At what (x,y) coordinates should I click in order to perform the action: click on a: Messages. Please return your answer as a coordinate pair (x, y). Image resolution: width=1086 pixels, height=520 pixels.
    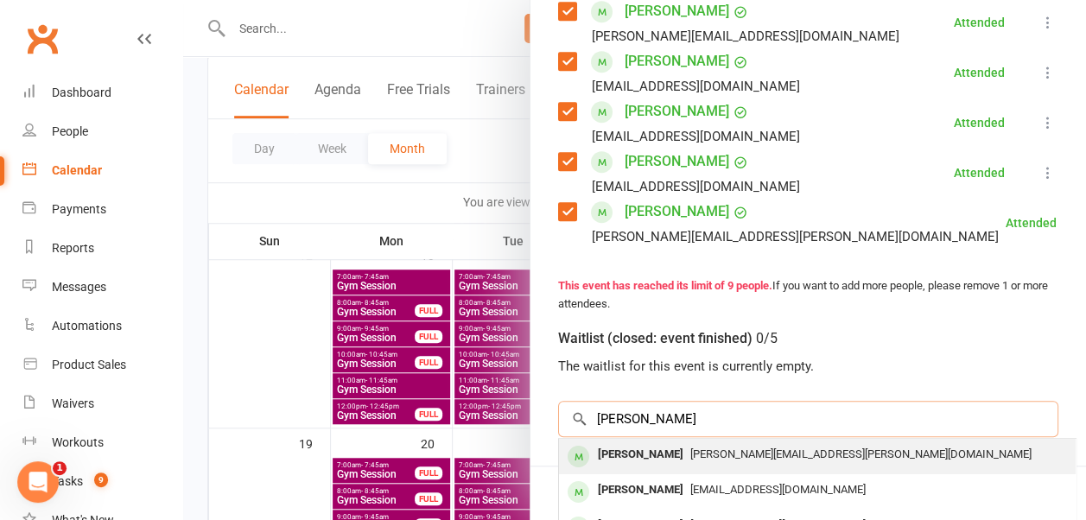
    Looking at the image, I should click on (102, 287).